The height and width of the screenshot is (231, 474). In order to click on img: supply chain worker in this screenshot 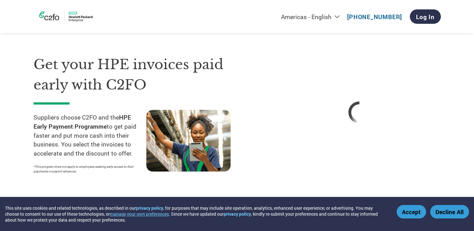, I will do `click(188, 141)`.